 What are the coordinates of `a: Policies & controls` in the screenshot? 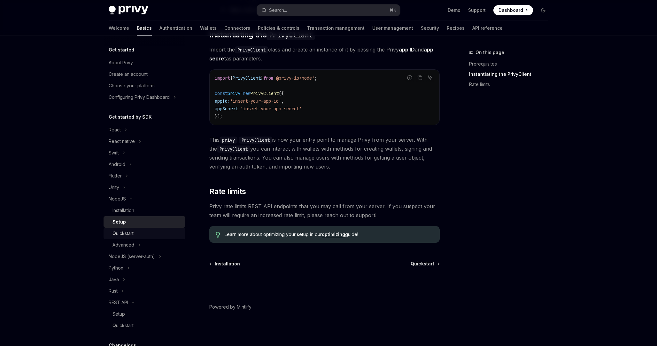 It's located at (279, 28).